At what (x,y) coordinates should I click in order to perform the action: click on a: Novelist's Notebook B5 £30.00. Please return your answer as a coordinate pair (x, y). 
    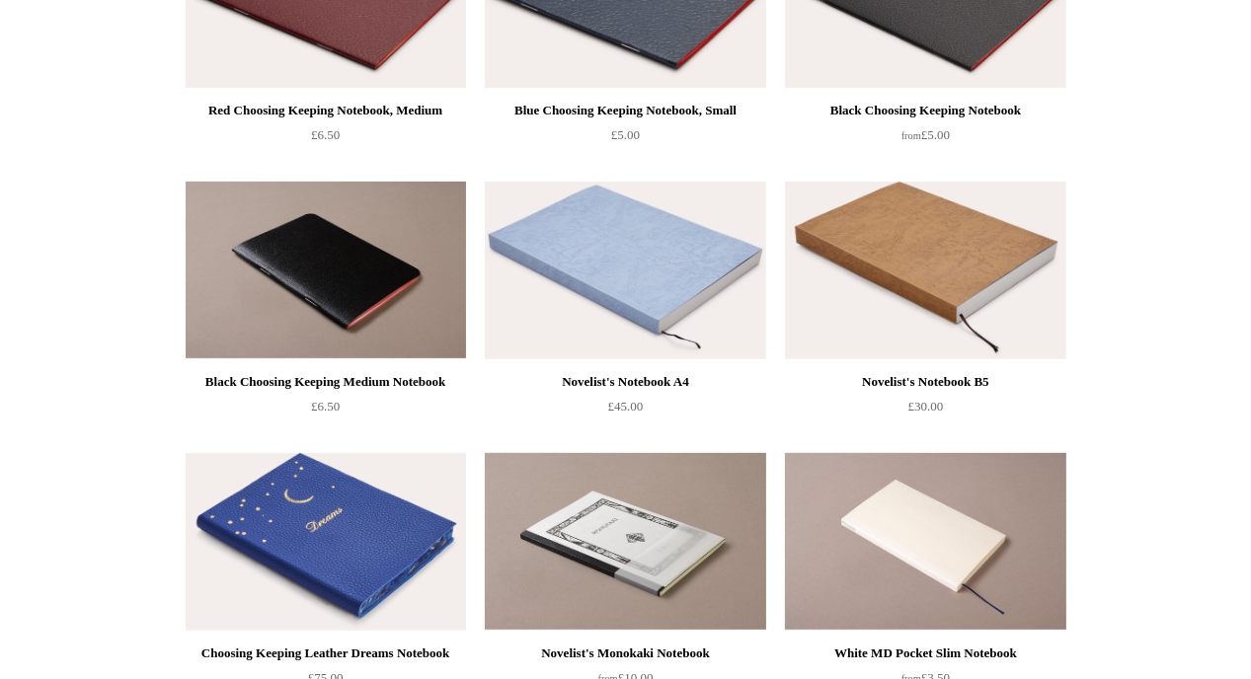
    Looking at the image, I should click on (925, 411).